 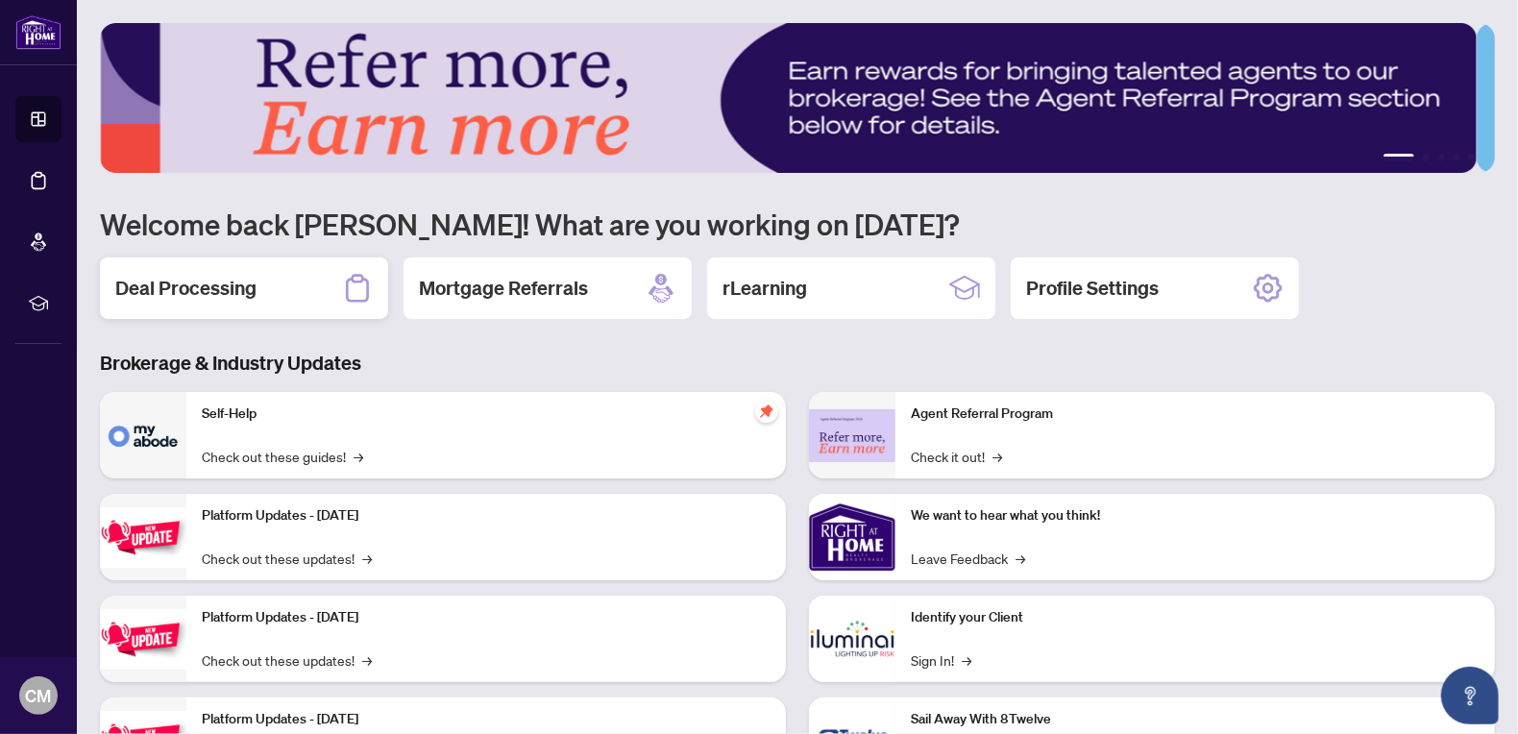 I want to click on img: Agent Referral Program, so click(x=852, y=435).